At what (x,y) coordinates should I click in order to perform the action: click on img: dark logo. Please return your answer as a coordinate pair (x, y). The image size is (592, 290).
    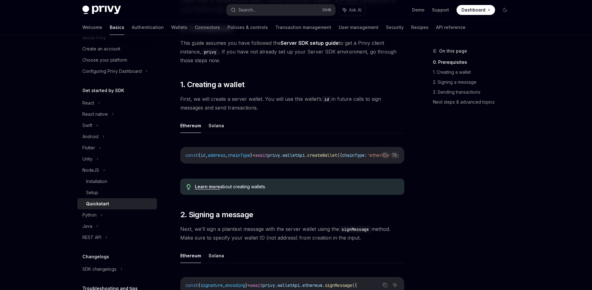
    Looking at the image, I should click on (102, 10).